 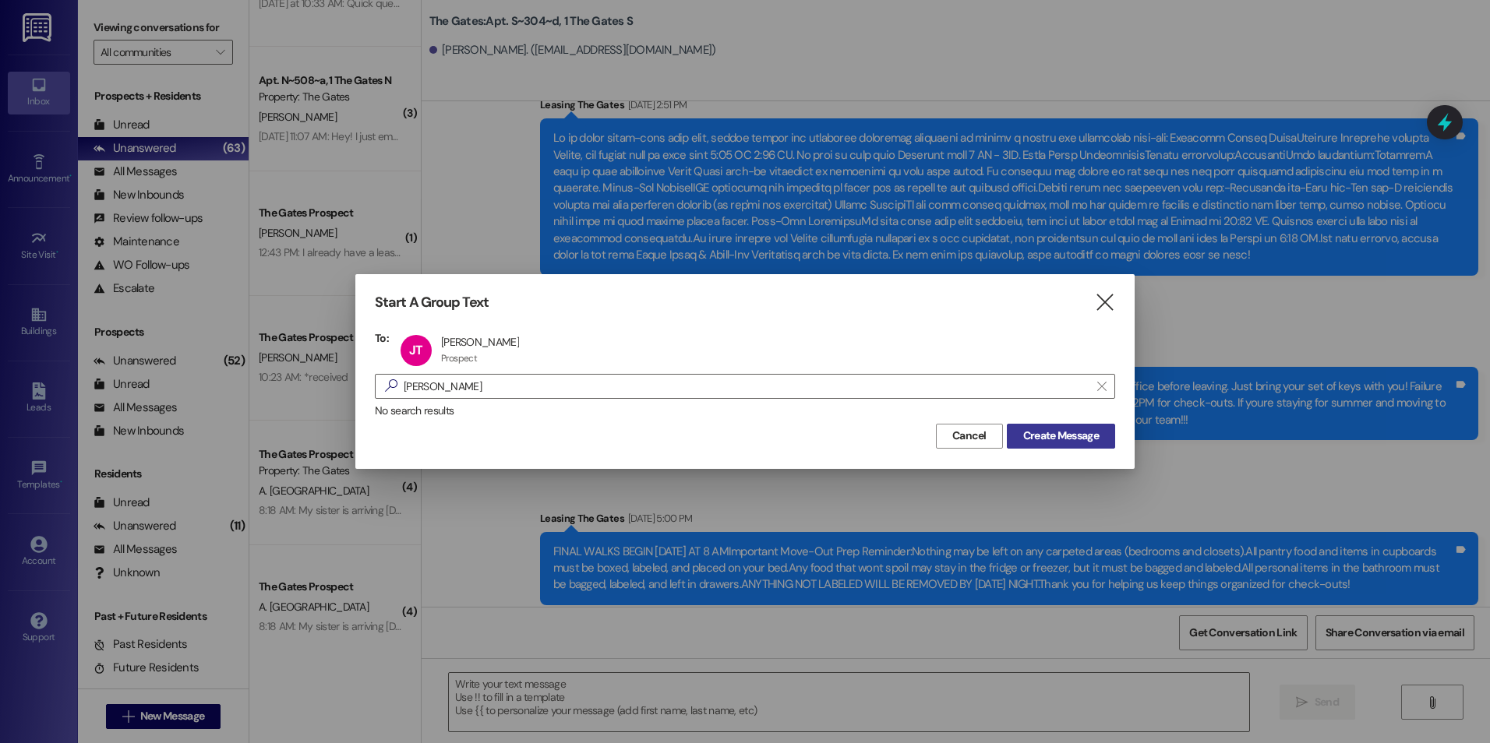 I want to click on button: Clear text, so click(x=1102, y=386).